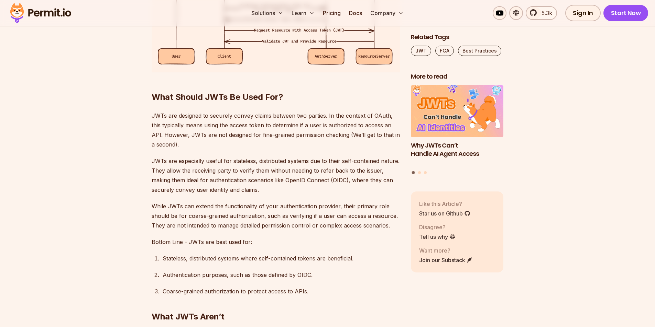 This screenshot has width=655, height=327. I want to click on img: Permit logo, so click(41, 13).